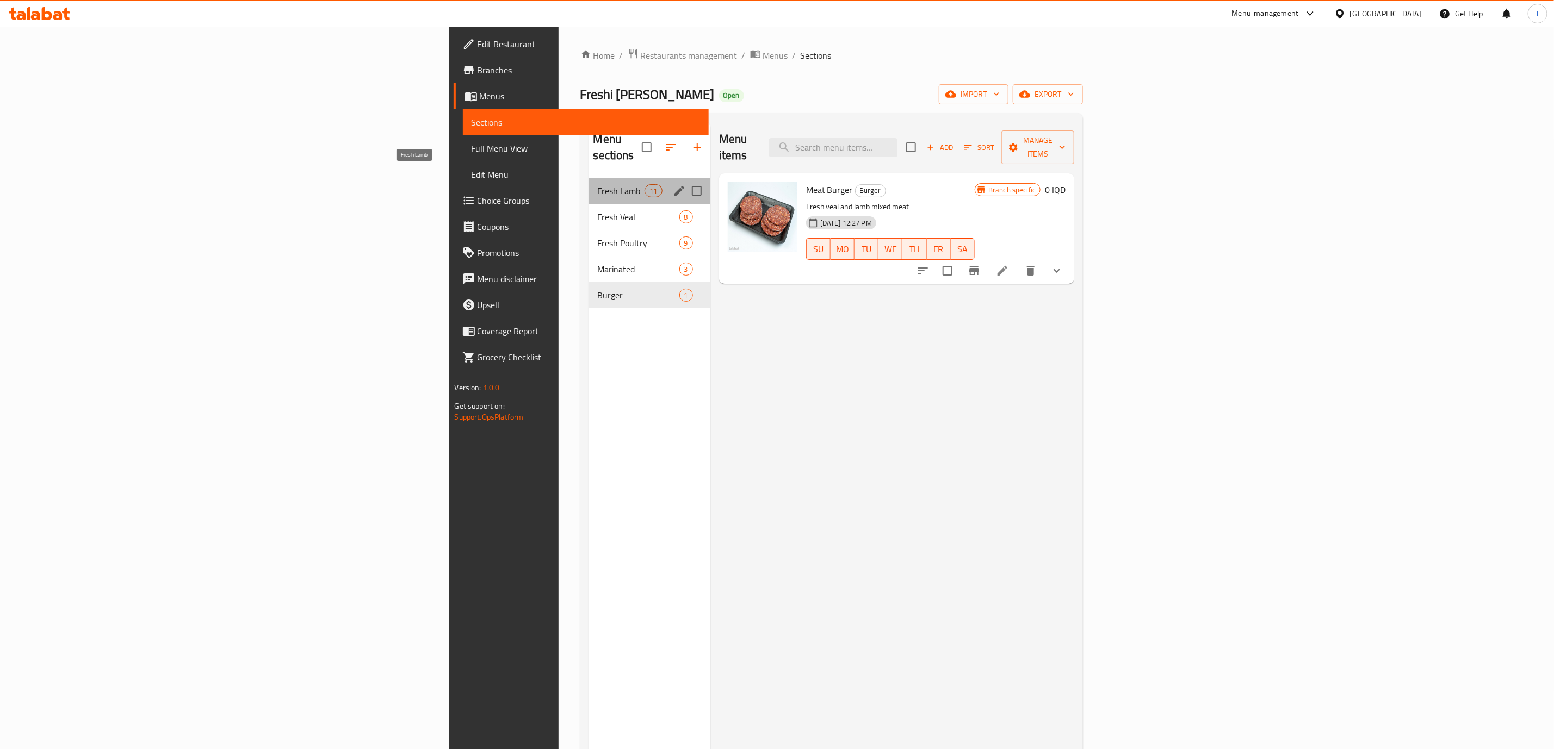 The width and height of the screenshot is (1554, 749). I want to click on button: TU, so click(866, 249).